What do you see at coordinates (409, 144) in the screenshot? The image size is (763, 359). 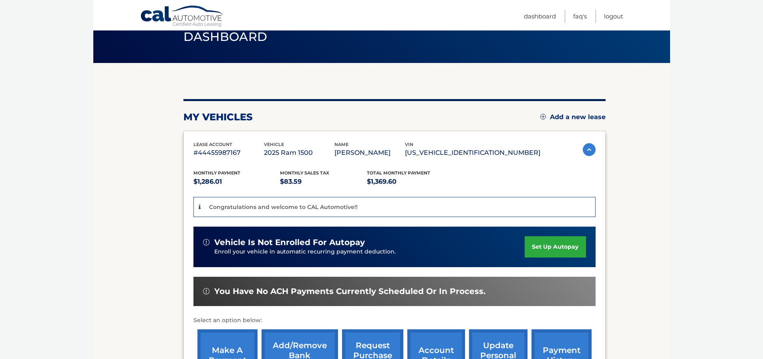 I see `span: vin` at bounding box center [409, 144].